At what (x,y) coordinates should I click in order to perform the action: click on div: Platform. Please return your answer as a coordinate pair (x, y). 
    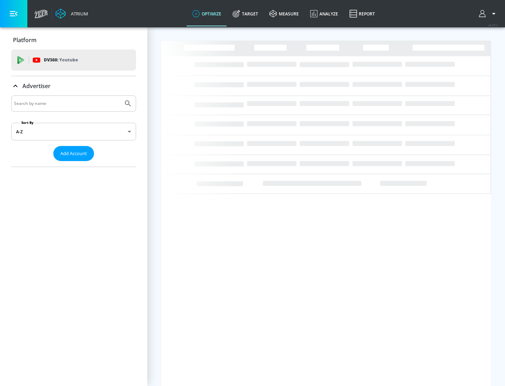
    Looking at the image, I should click on (74, 40).